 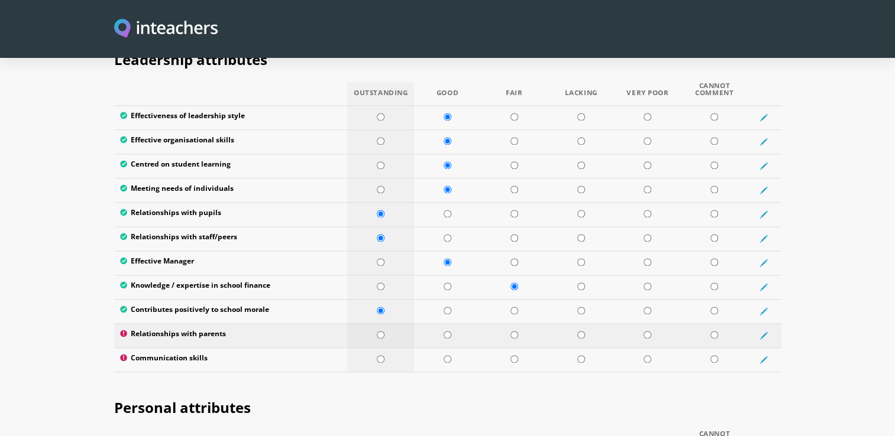 What do you see at coordinates (231, 336) in the screenshot?
I see `label: Relationships with parents` at bounding box center [231, 336].